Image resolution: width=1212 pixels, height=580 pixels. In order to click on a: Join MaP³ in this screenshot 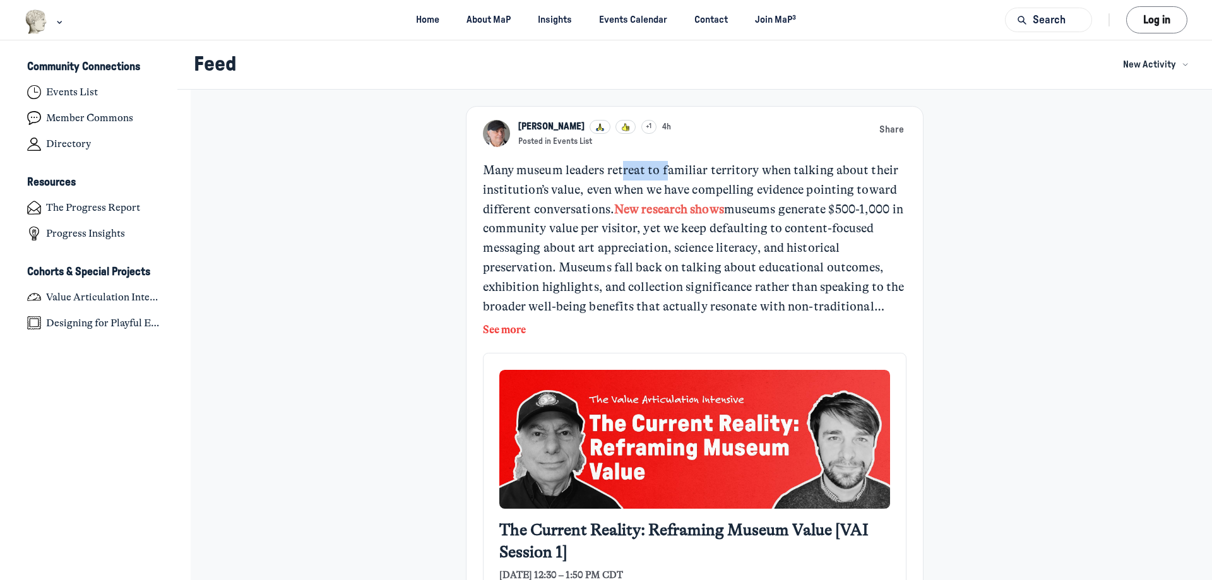, I will do `click(776, 20)`.